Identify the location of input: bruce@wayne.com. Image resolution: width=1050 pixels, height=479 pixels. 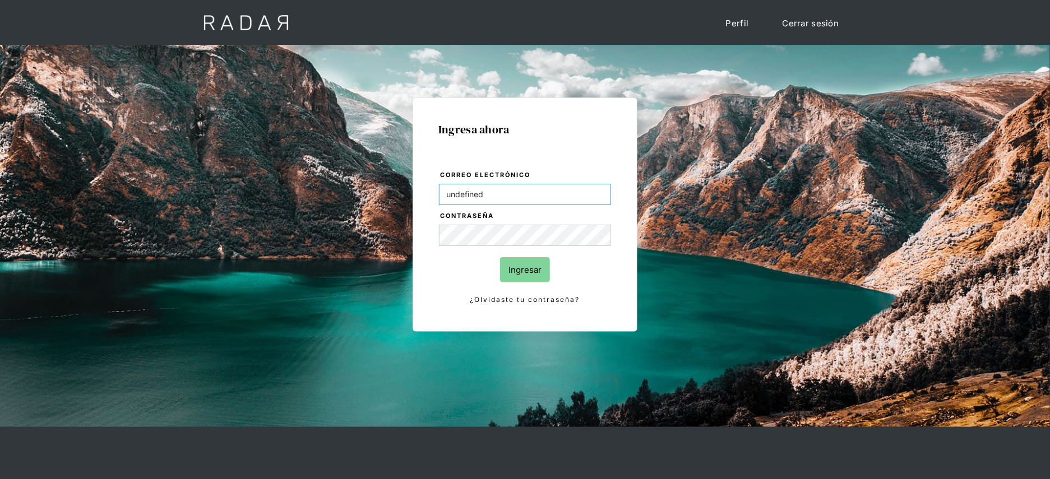
(525, 194).